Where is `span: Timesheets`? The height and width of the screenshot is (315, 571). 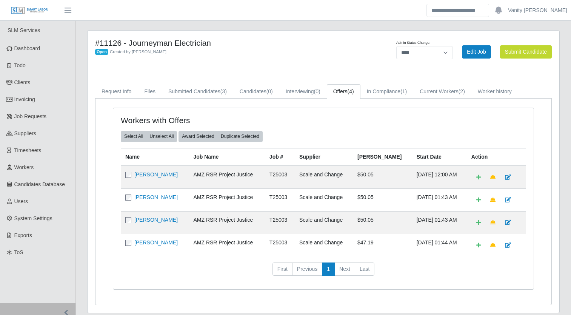 span: Timesheets is located at coordinates (28, 150).